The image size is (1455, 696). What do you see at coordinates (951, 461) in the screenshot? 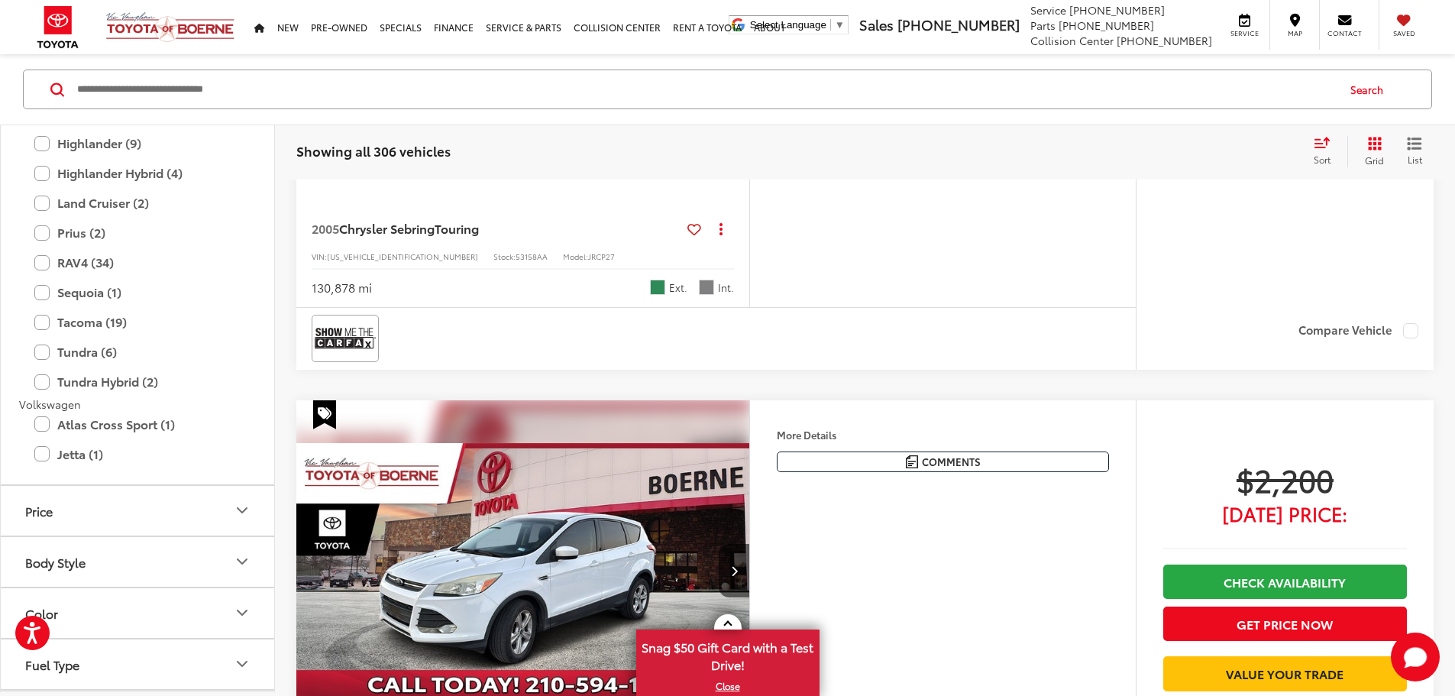
I see `span: Comments` at bounding box center [951, 461].